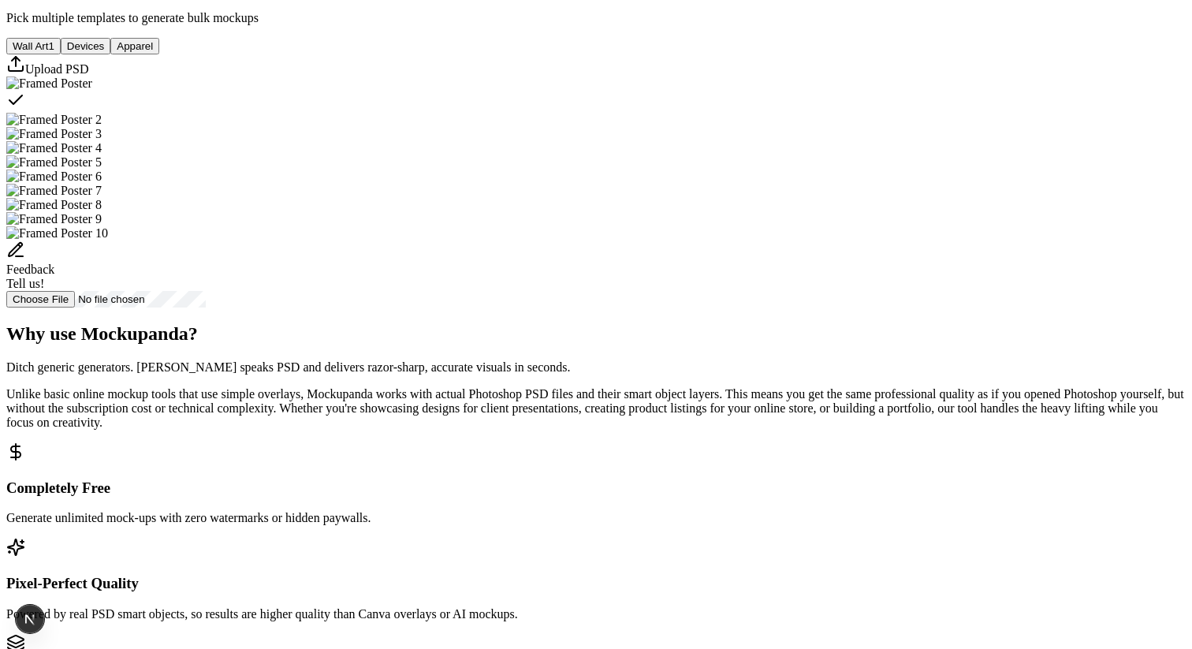  What do you see at coordinates (596, 65) in the screenshot?
I see `div: Upload custom PSD template` at bounding box center [596, 65].